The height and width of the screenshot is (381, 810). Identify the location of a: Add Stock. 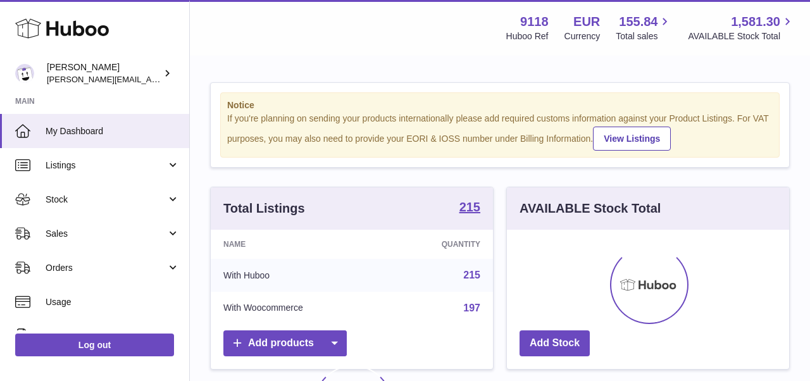
(554, 343).